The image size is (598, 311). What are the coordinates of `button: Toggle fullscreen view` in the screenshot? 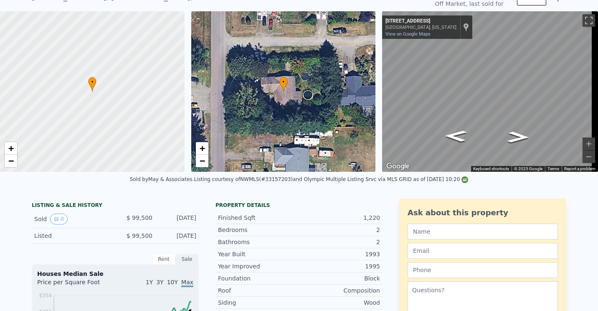 It's located at (589, 20).